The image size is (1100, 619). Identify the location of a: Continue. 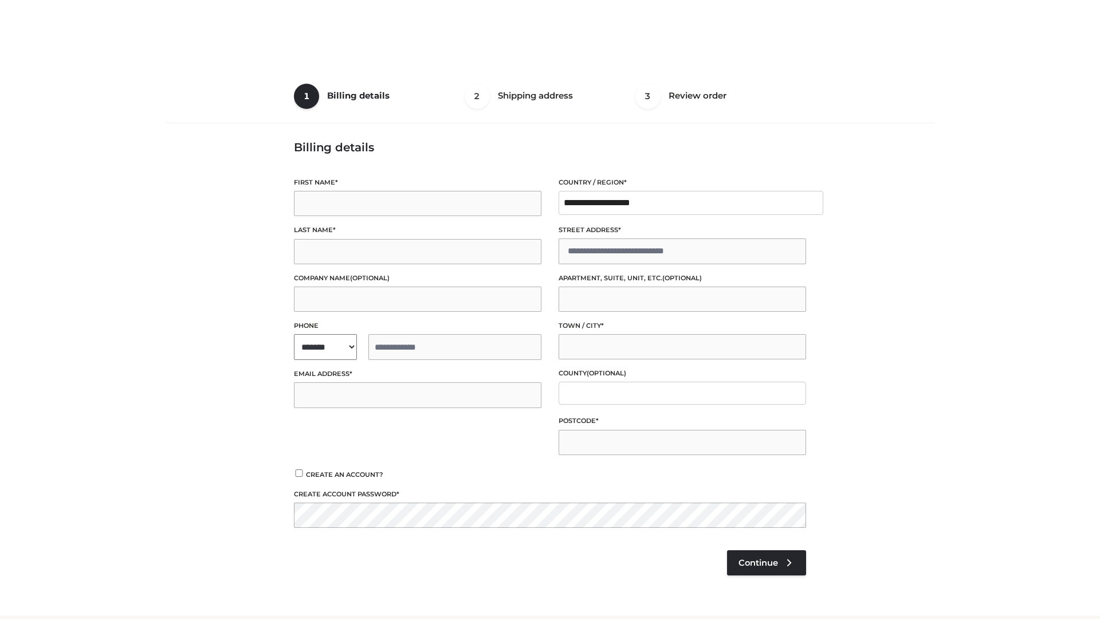
(767, 563).